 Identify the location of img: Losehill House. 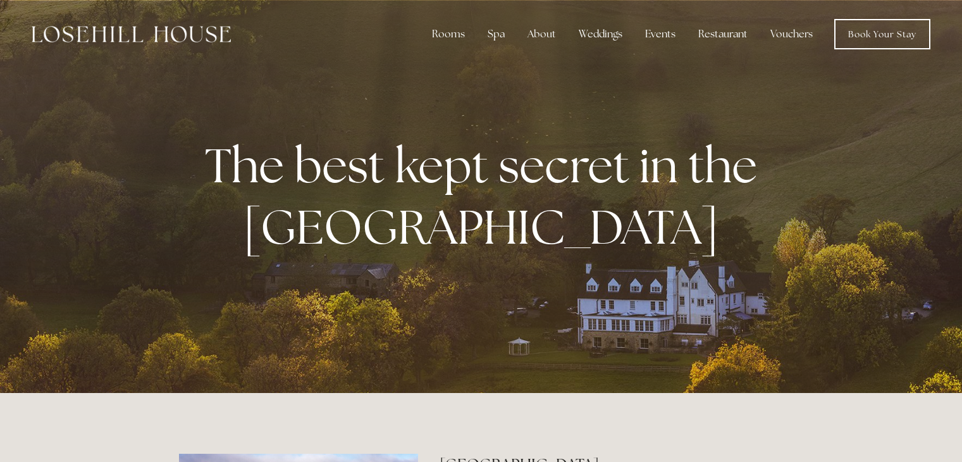
(131, 34).